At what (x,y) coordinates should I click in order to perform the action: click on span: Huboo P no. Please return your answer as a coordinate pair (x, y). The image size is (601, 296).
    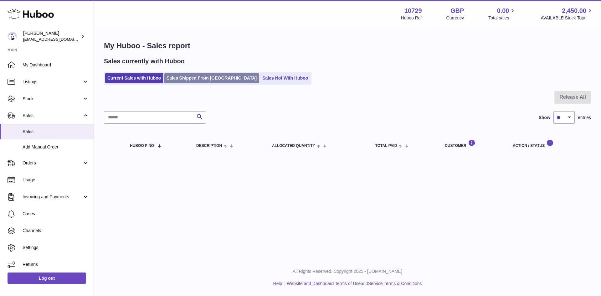
    Looking at the image, I should click on (142, 146).